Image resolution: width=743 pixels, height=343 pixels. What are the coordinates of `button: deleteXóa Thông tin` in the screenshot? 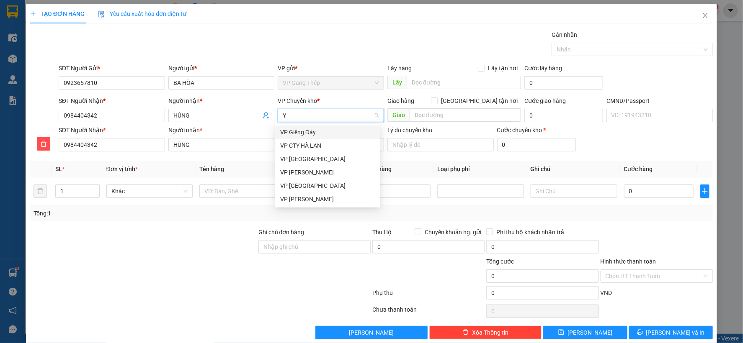 It's located at (485, 333).